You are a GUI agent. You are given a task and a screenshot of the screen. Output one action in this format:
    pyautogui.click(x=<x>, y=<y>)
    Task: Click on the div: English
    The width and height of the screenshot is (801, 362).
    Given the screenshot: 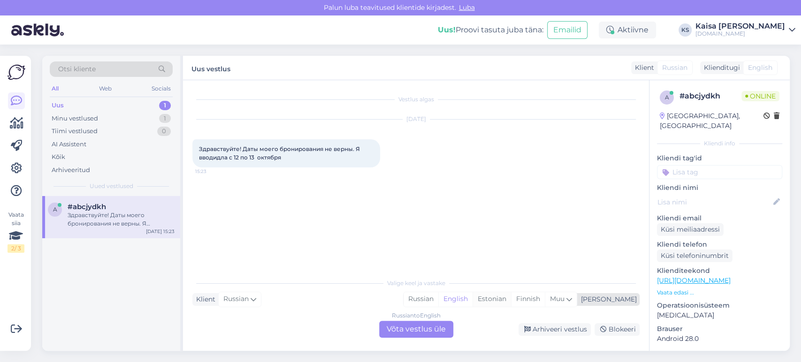 What is the action you would take?
    pyautogui.click(x=455, y=299)
    